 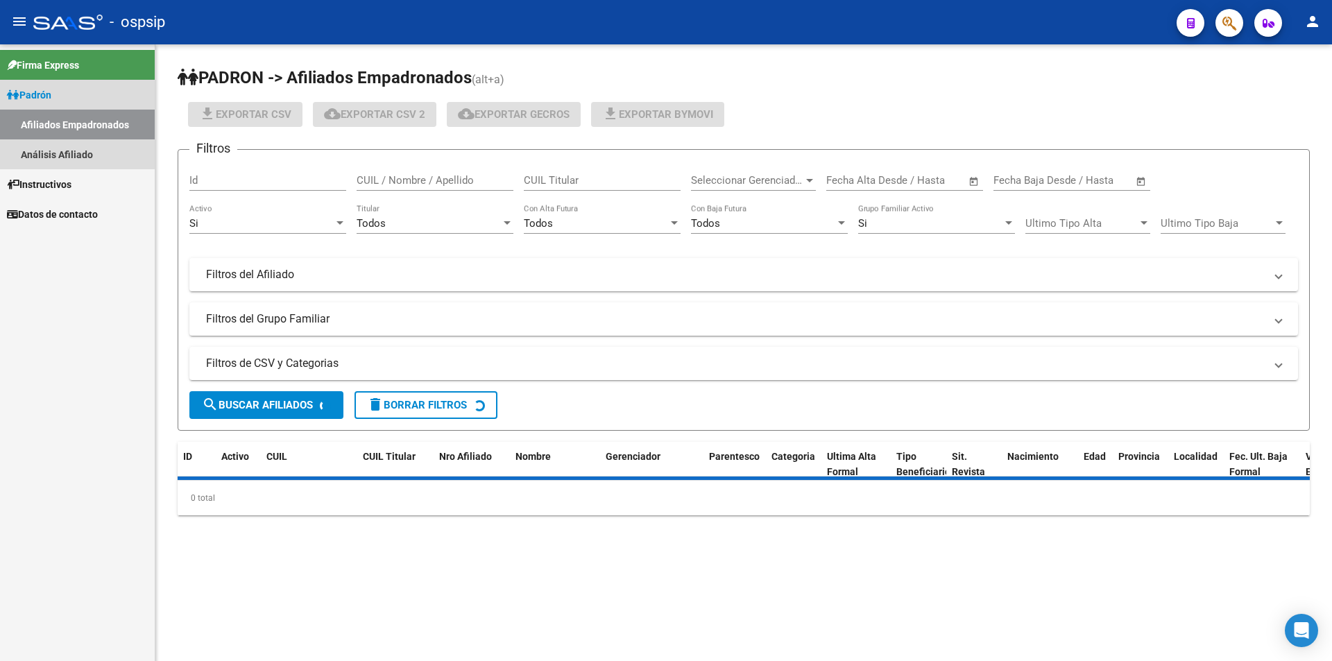 What do you see at coordinates (395, 465) in the screenshot?
I see `datatable-header-cell: CUIL Titular` at bounding box center [395, 465].